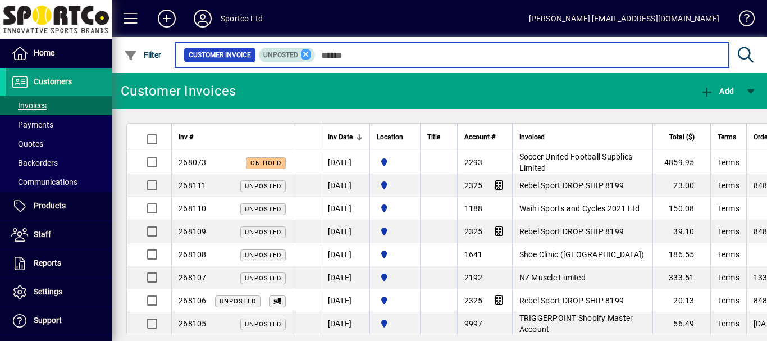 Image resolution: width=767 pixels, height=341 pixels. What do you see at coordinates (48, 320) in the screenshot?
I see `span: Support` at bounding box center [48, 320].